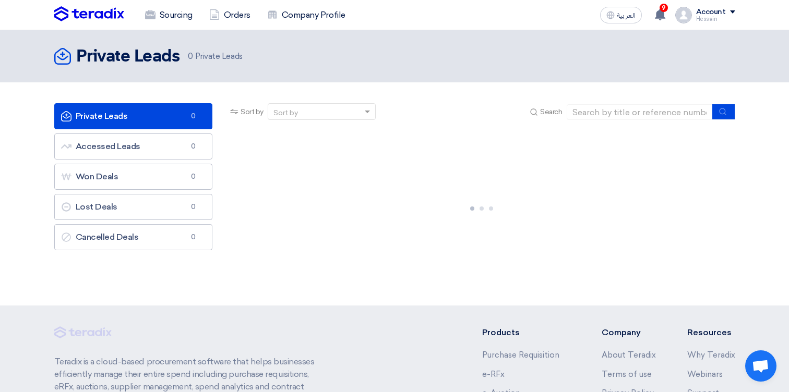 This screenshot has width=789, height=392. What do you see at coordinates (715, 19) in the screenshot?
I see `div: Hessain` at bounding box center [715, 19].